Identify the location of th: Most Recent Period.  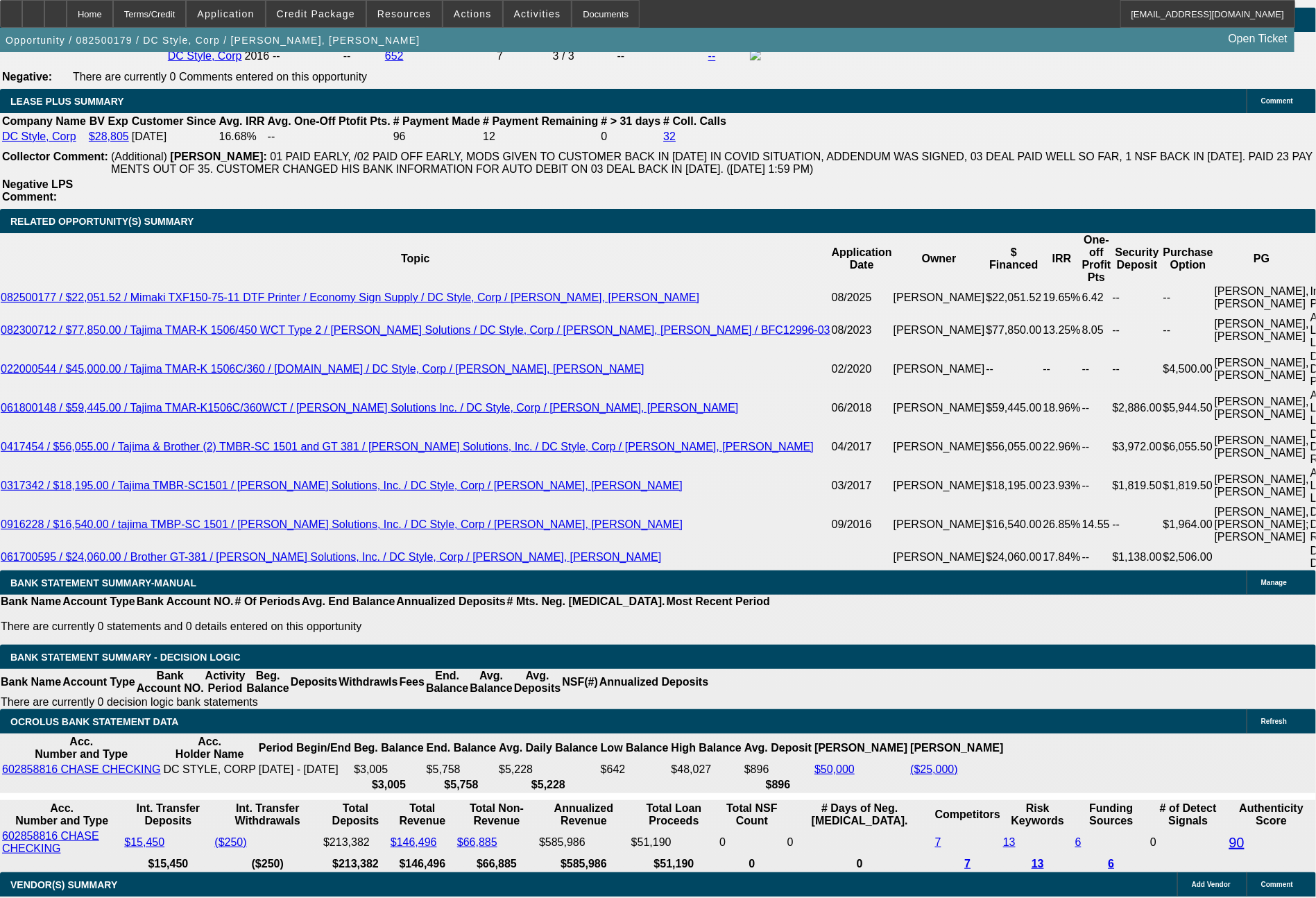
(718, 601).